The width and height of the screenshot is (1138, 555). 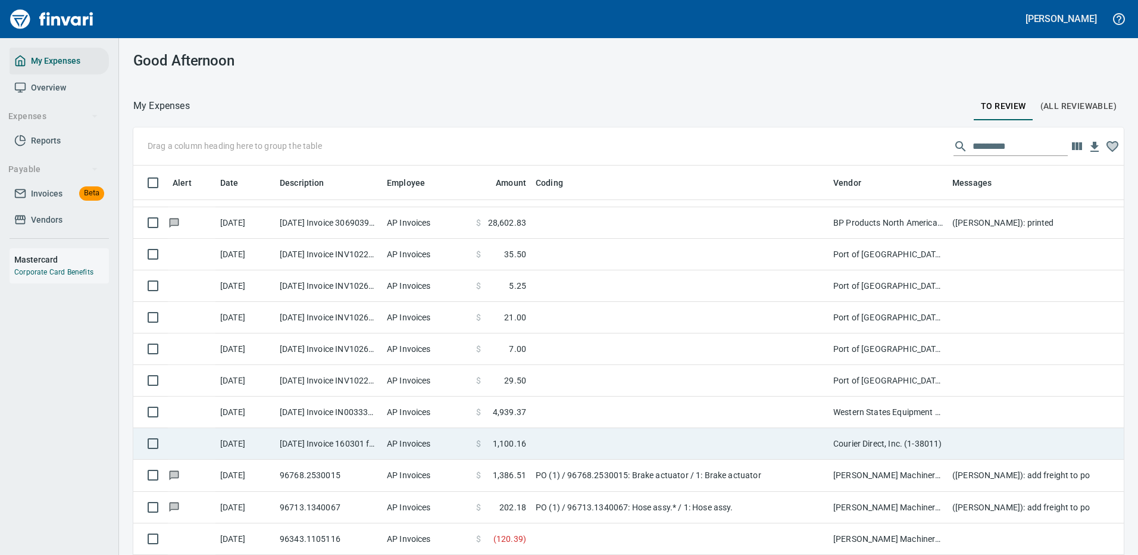 I want to click on span: 7.00, so click(x=517, y=349).